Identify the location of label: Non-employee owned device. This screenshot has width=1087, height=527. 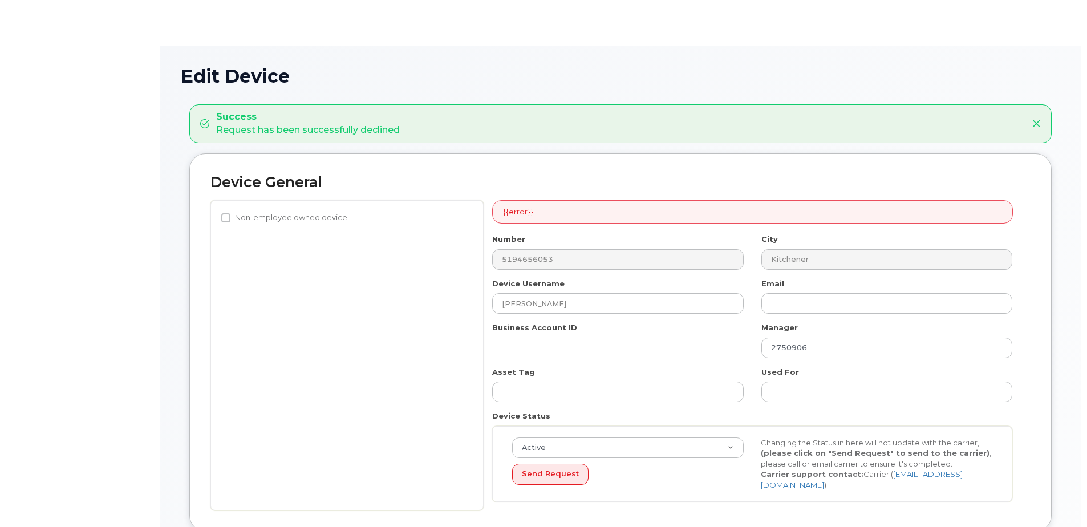
(284, 218).